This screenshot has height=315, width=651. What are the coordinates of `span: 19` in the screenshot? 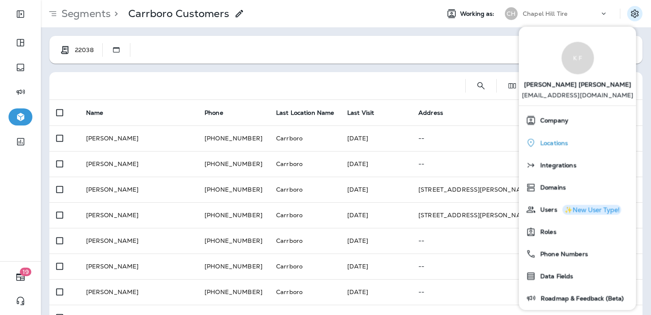 It's located at (26, 272).